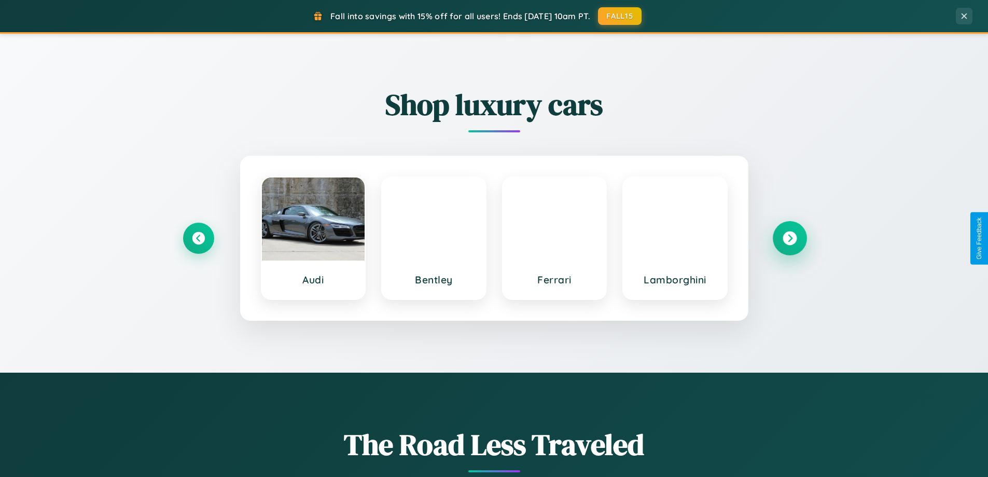  I want to click on h1: The Road Less Traveled, so click(494, 444).